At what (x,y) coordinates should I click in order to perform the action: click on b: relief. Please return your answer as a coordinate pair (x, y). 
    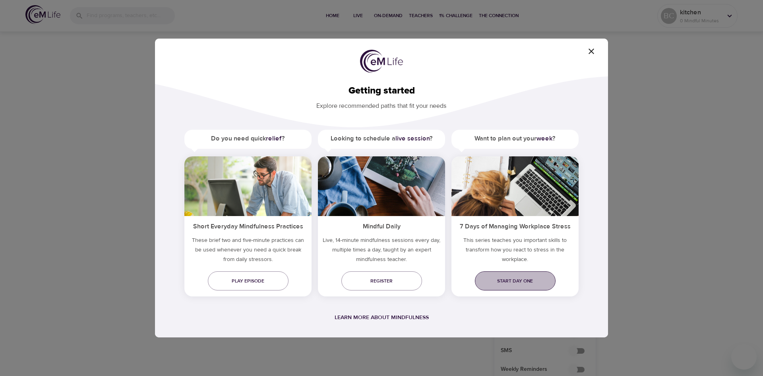
    Looking at the image, I should click on (274, 138).